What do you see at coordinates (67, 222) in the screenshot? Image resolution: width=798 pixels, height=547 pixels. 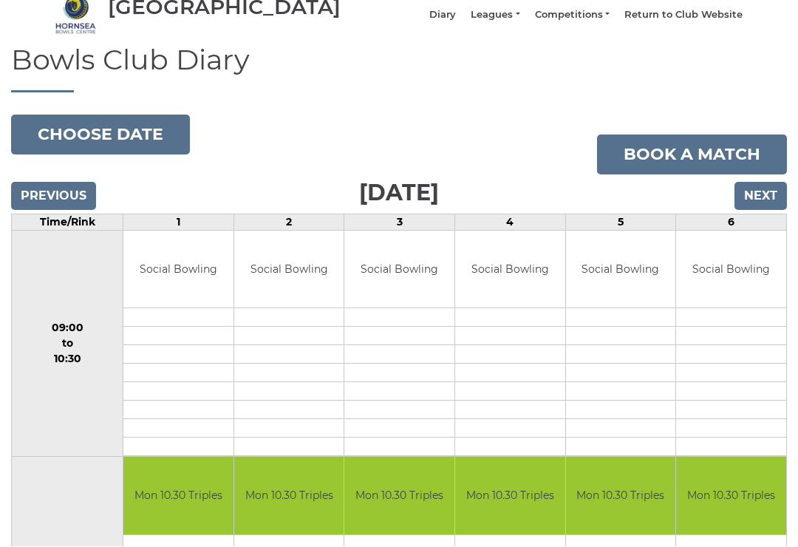 I see `td: Time/Rink` at bounding box center [67, 222].